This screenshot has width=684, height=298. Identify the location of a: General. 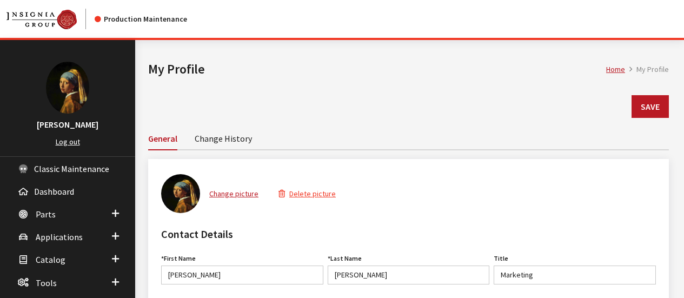
(163, 139).